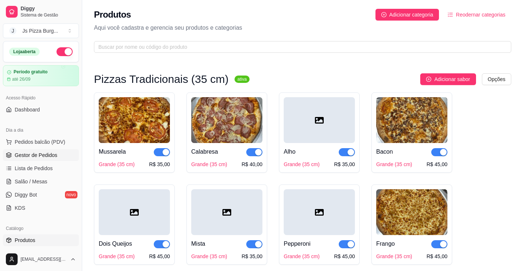 The image size is (523, 271). What do you see at coordinates (65, 52) in the screenshot?
I see `button: Alterar Status` at bounding box center [65, 52].